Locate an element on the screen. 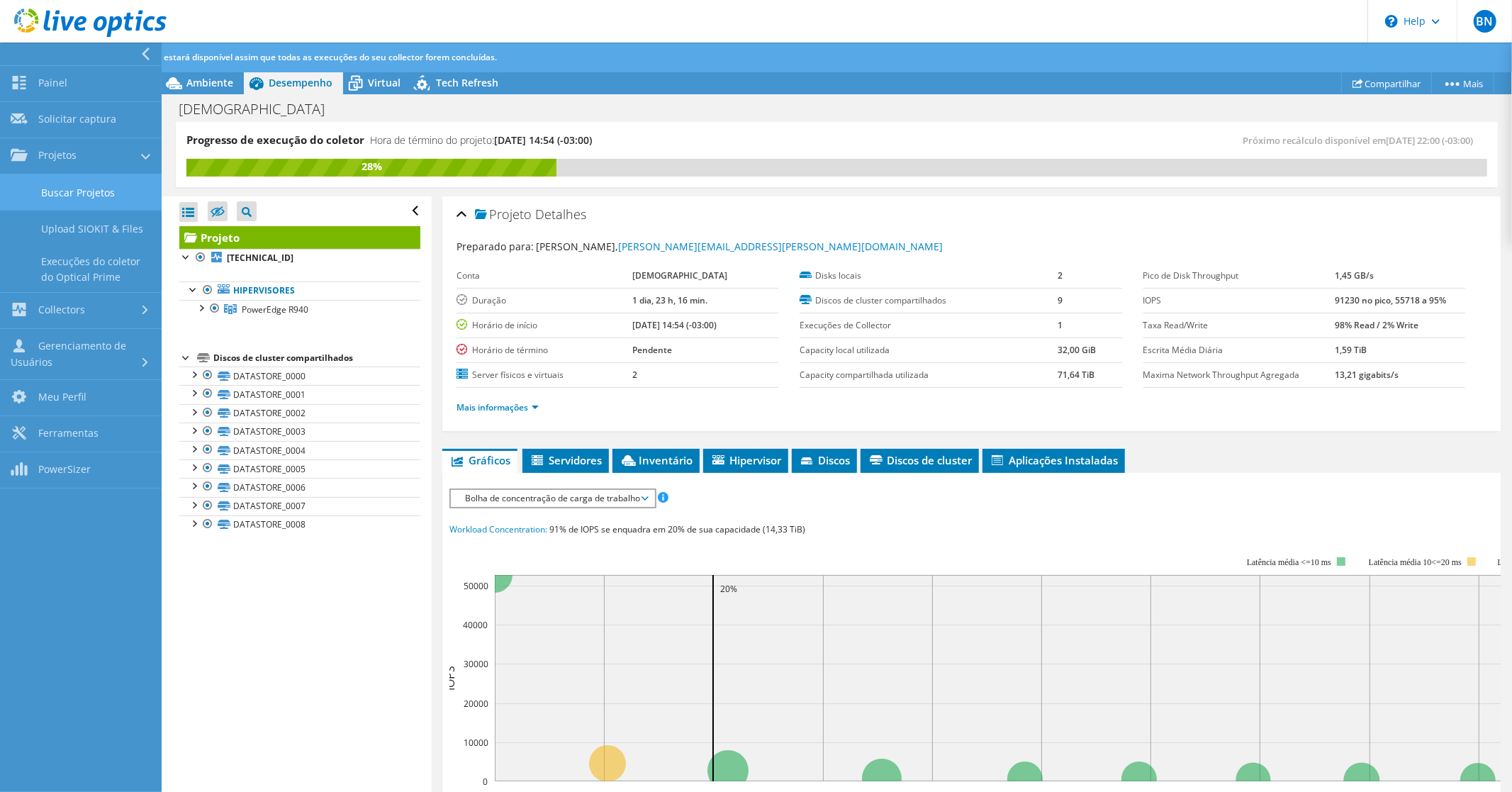 Image resolution: width=1512 pixels, height=792 pixels. text: 20% is located at coordinates (729, 588).